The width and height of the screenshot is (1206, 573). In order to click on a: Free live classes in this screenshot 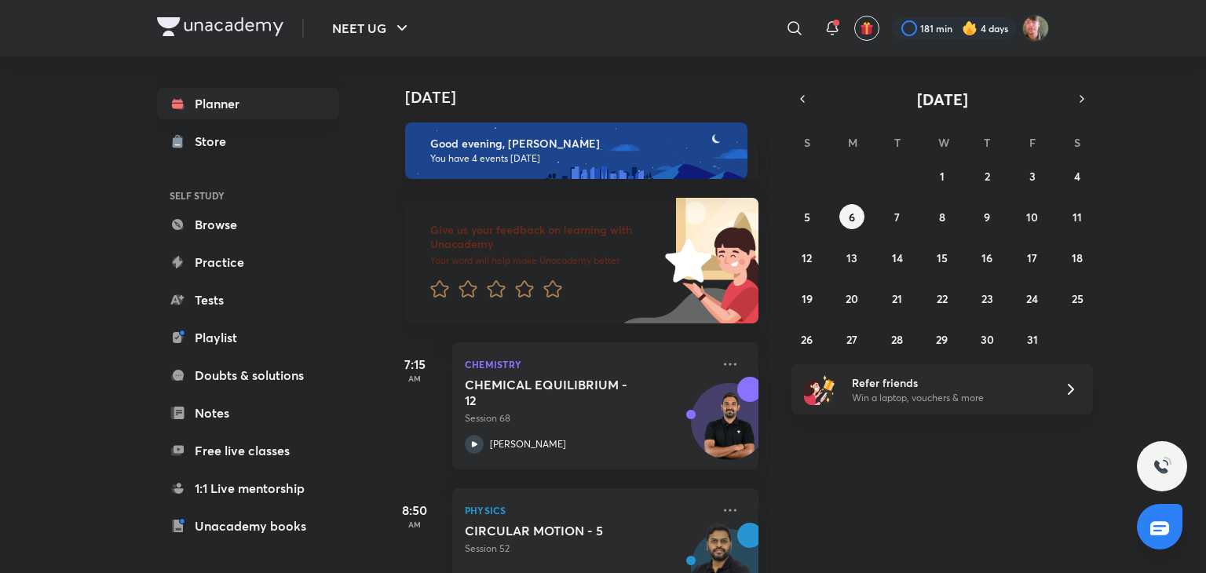, I will do `click(248, 451)`.